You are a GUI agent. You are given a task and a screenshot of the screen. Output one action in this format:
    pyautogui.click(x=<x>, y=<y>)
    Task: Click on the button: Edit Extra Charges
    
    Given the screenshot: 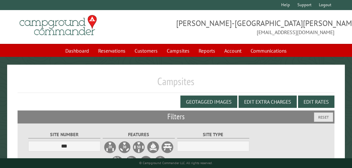 What is the action you would take?
    pyautogui.click(x=268, y=102)
    